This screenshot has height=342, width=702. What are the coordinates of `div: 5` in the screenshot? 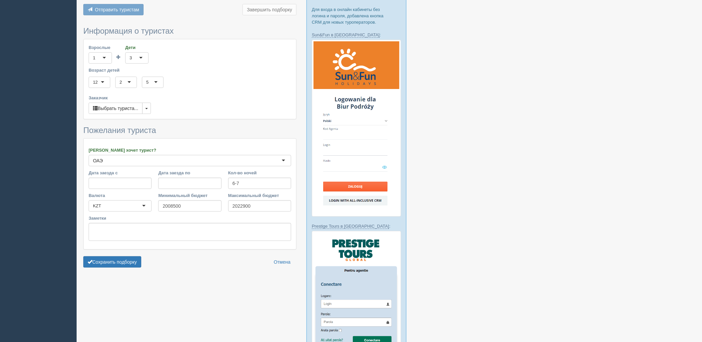 It's located at (147, 82).